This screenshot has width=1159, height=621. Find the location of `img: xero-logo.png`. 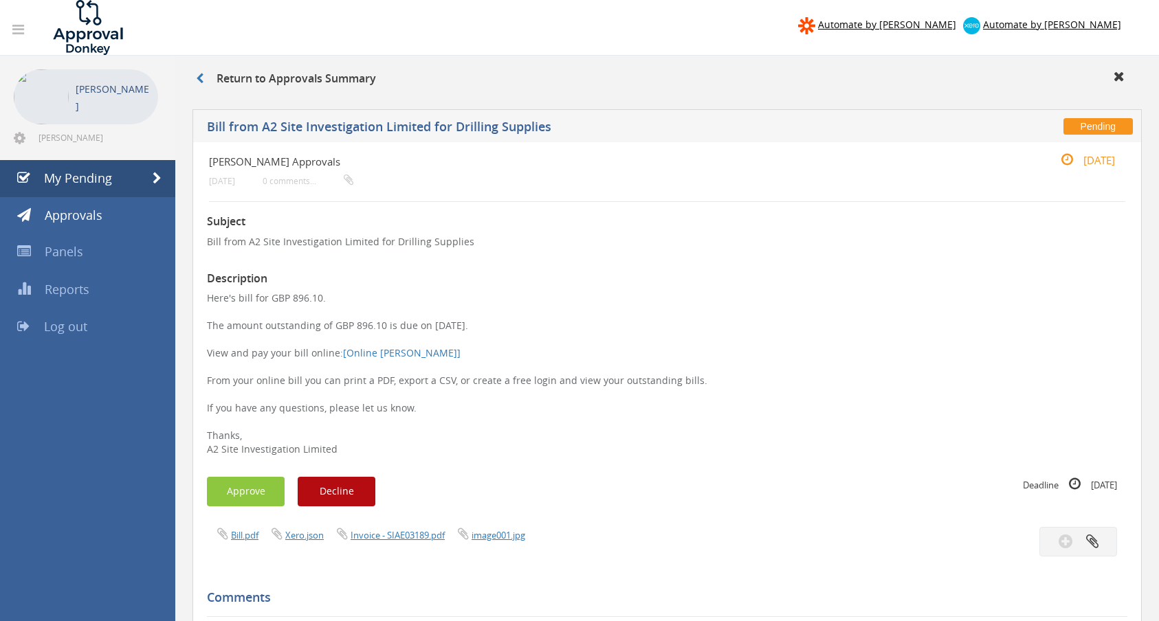

img: xero-logo.png is located at coordinates (971, 25).